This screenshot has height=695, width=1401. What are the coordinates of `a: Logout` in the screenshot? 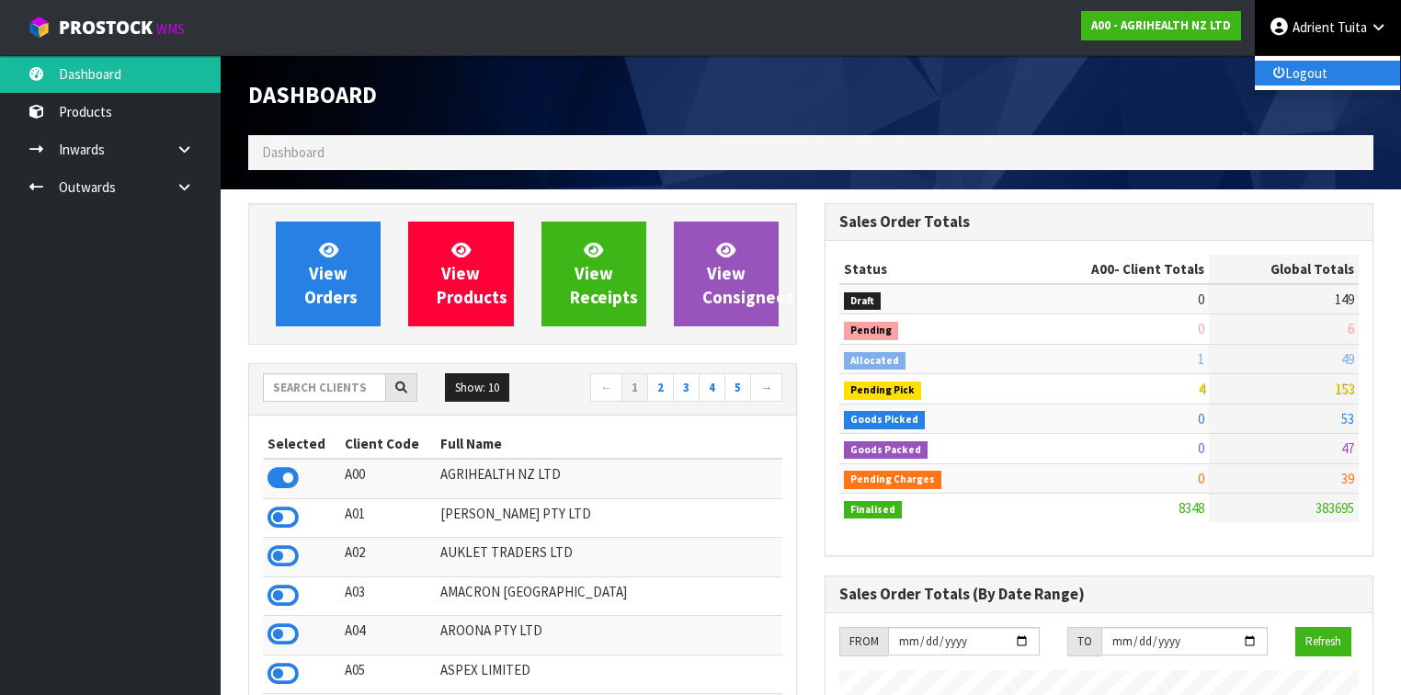 It's located at (1328, 73).